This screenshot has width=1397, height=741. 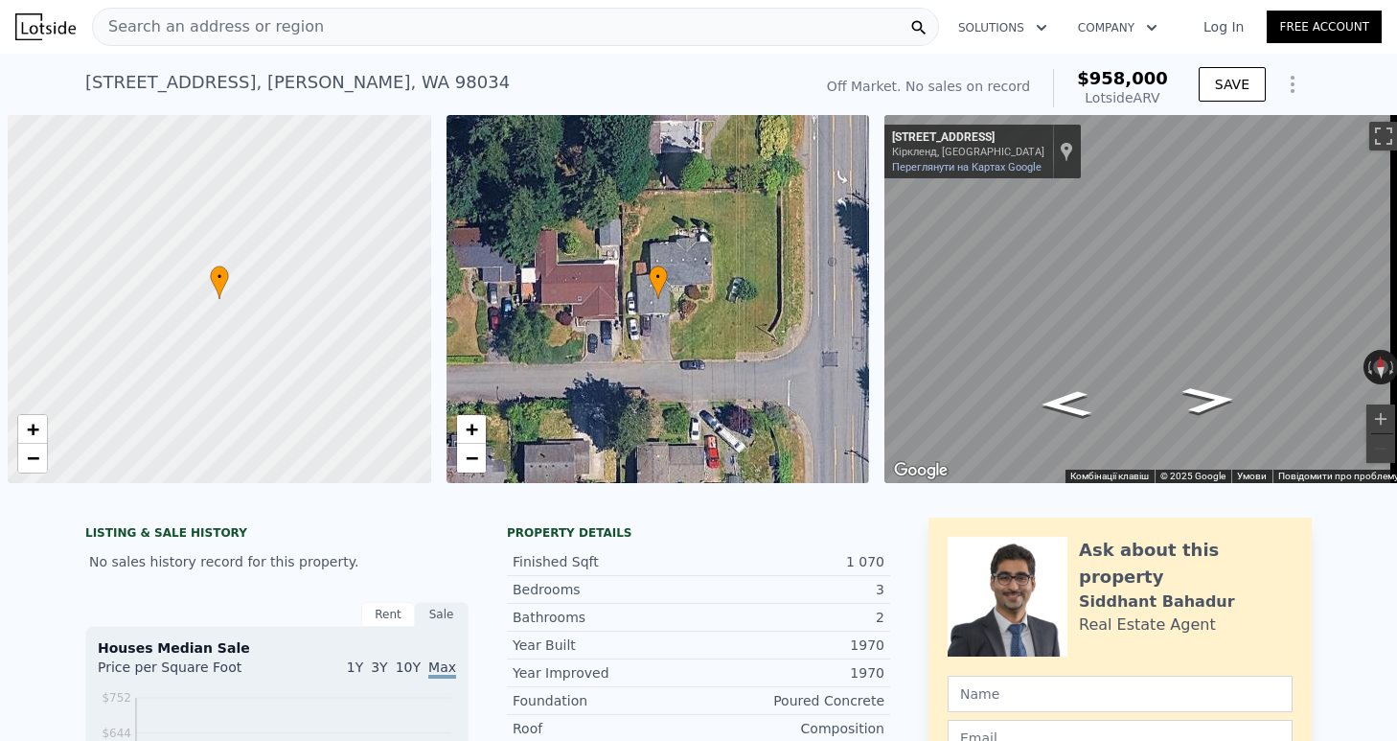 What do you see at coordinates (791, 561) in the screenshot?
I see `div: 1 070` at bounding box center [791, 561].